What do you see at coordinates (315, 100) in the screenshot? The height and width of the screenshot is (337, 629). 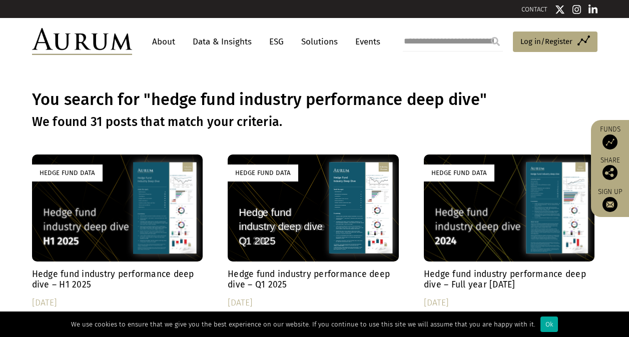 I see `h1: You search for "hedge fund industry performance deep dive"` at bounding box center [315, 100].